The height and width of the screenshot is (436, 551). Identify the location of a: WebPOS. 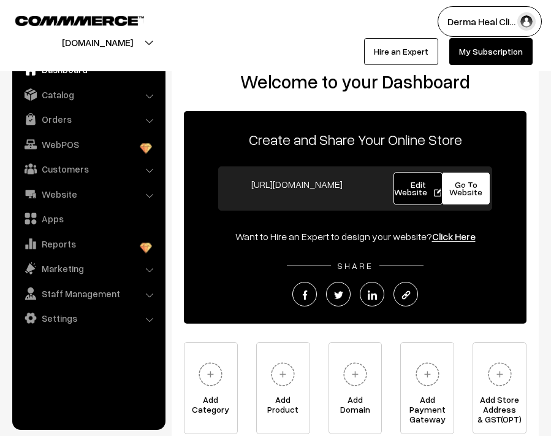
(88, 144).